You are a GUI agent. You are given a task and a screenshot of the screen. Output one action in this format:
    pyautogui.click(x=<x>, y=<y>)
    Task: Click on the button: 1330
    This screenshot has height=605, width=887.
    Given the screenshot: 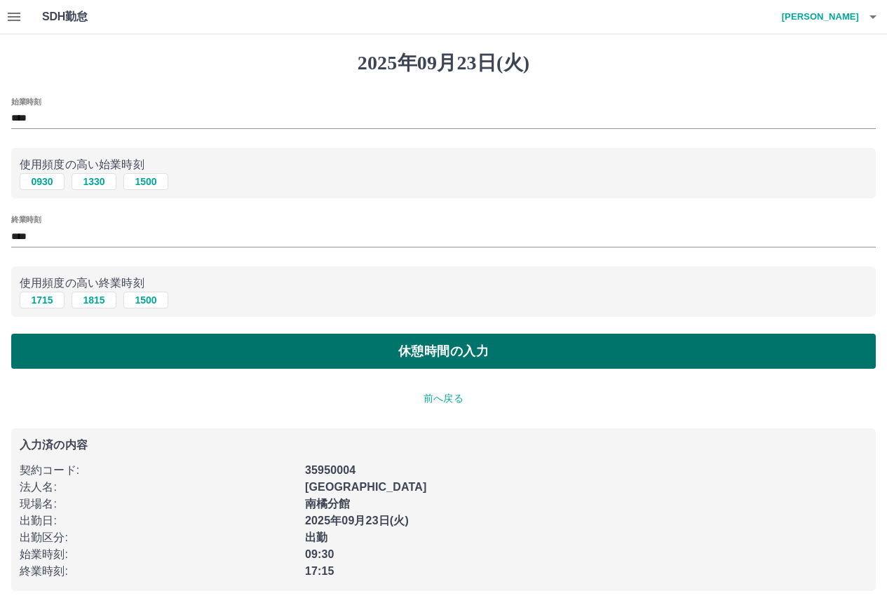 What is the action you would take?
    pyautogui.click(x=94, y=182)
    